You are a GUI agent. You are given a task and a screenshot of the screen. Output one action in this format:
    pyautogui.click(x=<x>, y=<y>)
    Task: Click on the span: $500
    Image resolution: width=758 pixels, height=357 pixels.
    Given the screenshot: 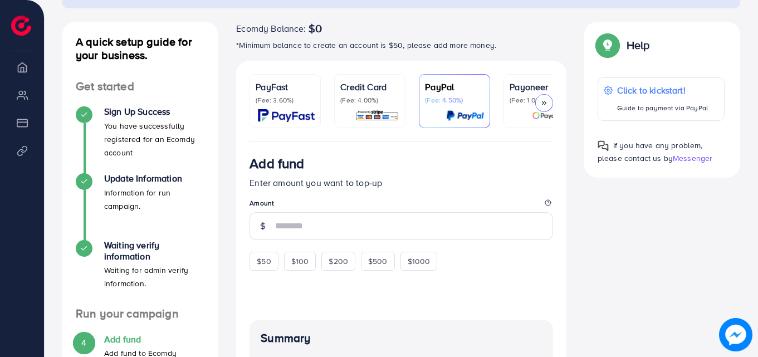 What is the action you would take?
    pyautogui.click(x=377, y=261)
    